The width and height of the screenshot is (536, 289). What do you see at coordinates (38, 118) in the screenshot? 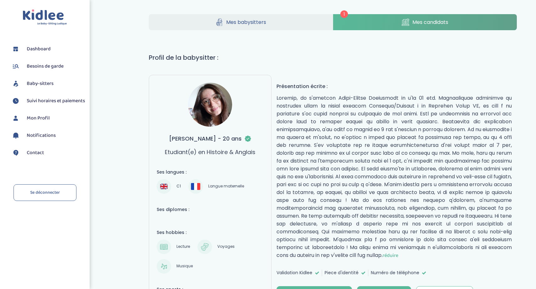
I see `span: Mon Profil` at bounding box center [38, 118].